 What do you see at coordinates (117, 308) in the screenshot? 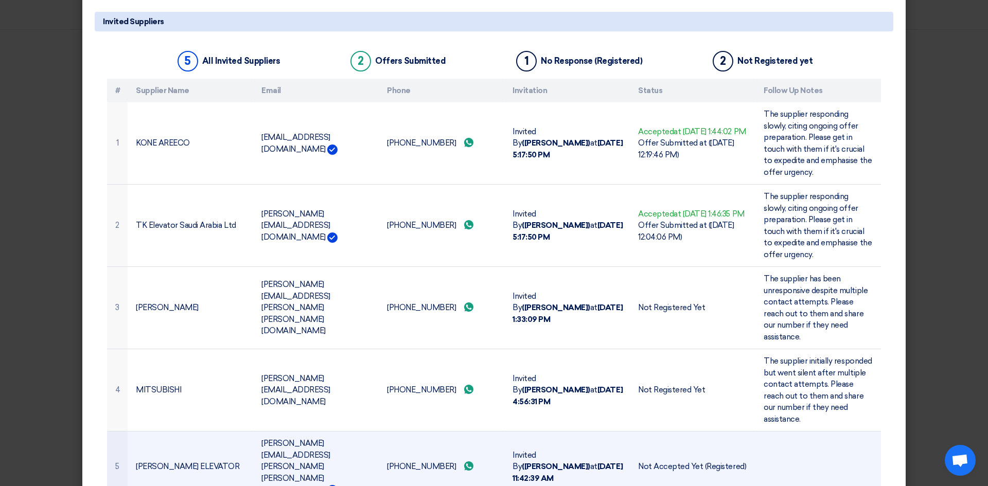
I see `td: 3` at bounding box center [117, 308].